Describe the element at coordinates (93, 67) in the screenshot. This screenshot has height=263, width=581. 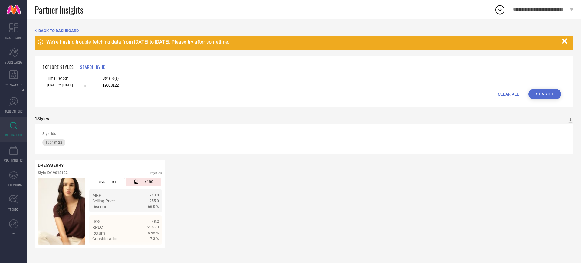
I see `h1: SEARCH BY ID` at that location.